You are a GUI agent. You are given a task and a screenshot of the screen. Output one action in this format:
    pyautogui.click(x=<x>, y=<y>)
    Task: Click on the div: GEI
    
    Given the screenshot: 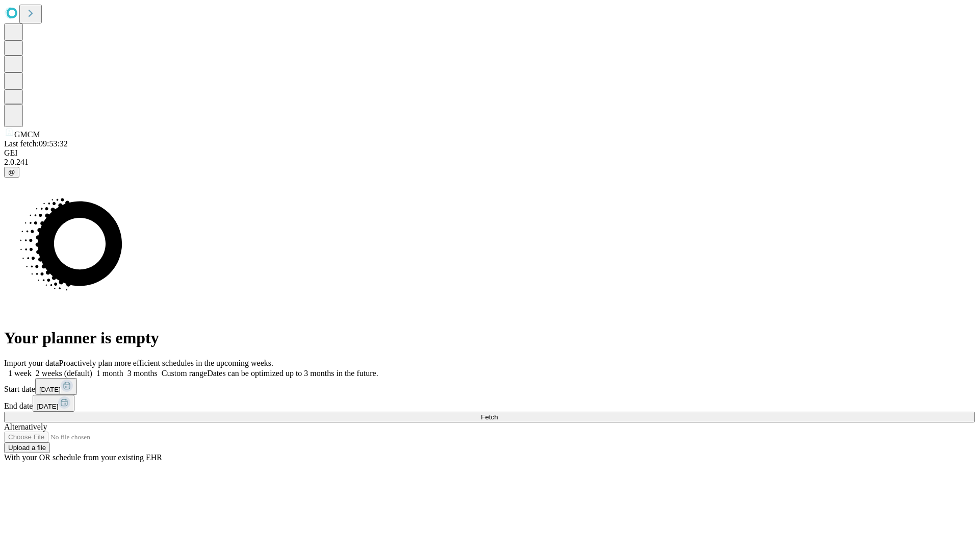 What is the action you would take?
    pyautogui.click(x=490, y=153)
    